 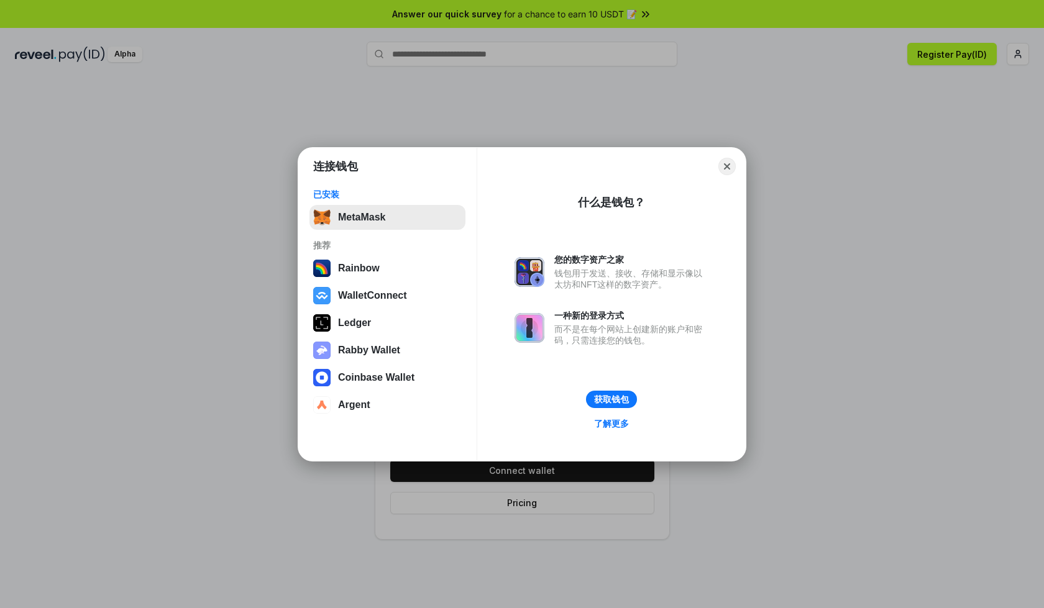 I want to click on button: Argent, so click(x=387, y=405).